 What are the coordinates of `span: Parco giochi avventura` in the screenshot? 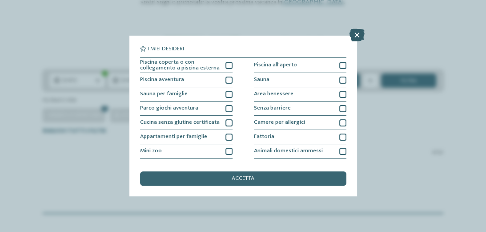 It's located at (169, 108).